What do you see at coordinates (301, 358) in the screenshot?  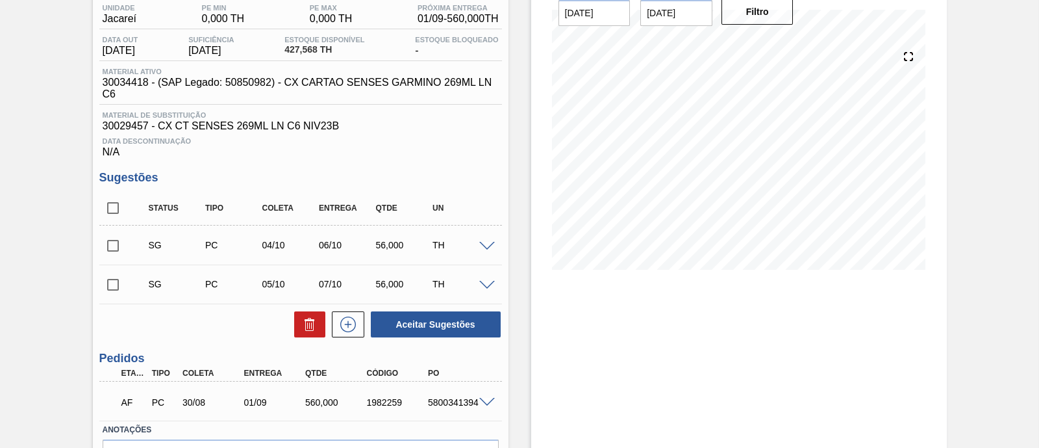 I see `h3: Pedidos` at bounding box center [301, 358].